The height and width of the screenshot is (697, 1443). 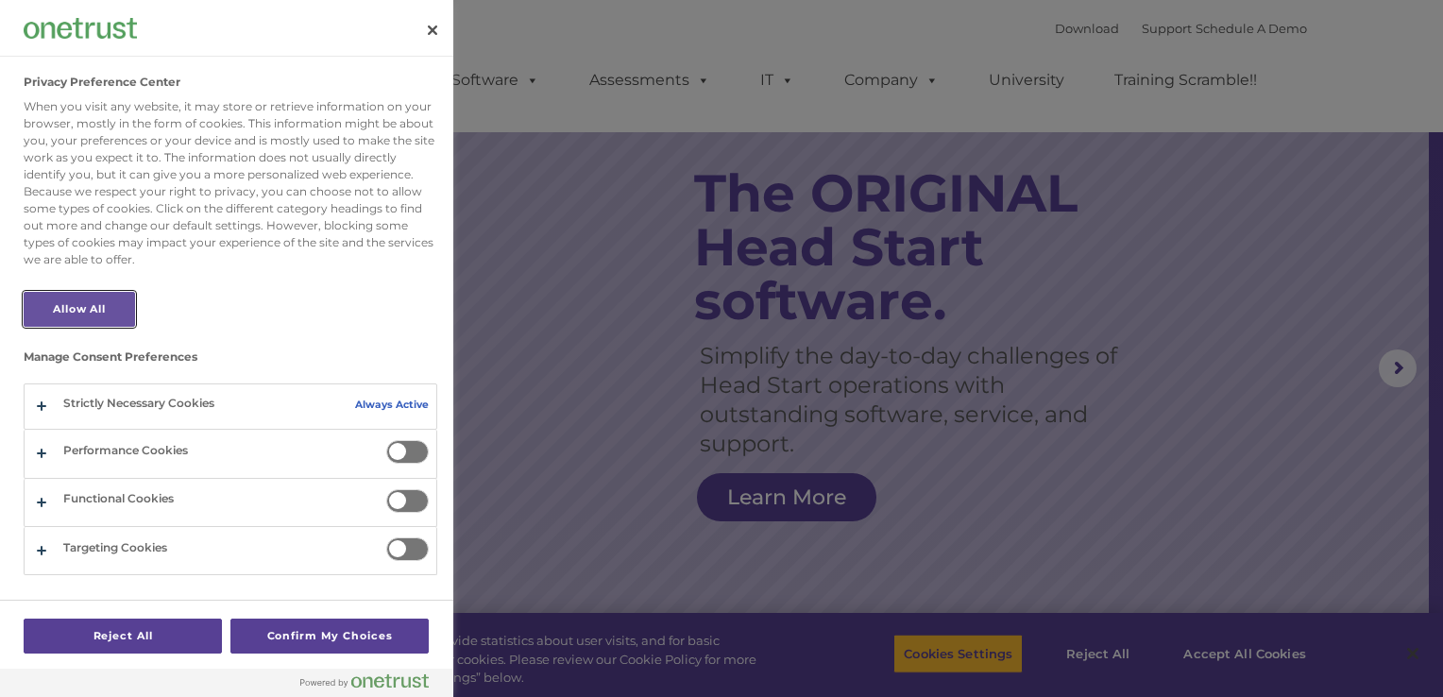 I want to click on button: Reject All, so click(x=123, y=635).